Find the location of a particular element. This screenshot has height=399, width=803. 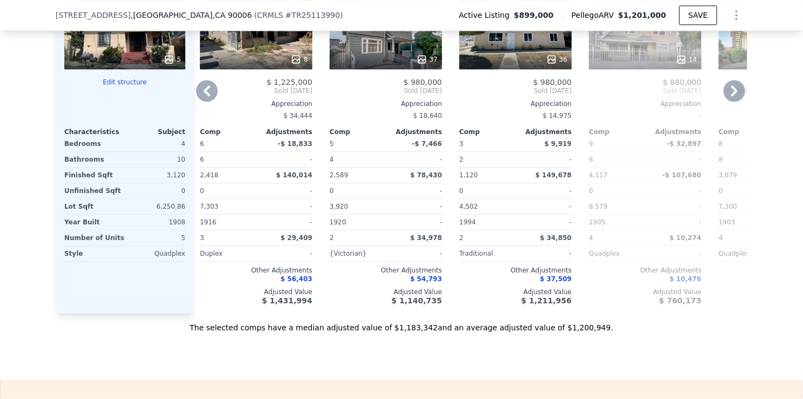

span: $ 56,403 is located at coordinates (296, 279).